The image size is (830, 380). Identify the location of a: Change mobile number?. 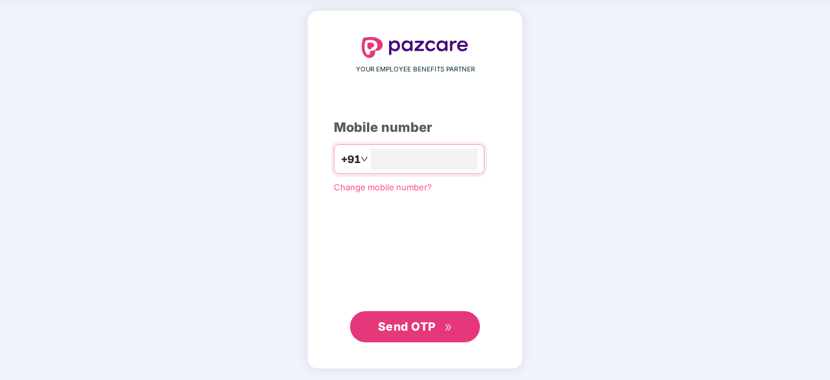
(383, 187).